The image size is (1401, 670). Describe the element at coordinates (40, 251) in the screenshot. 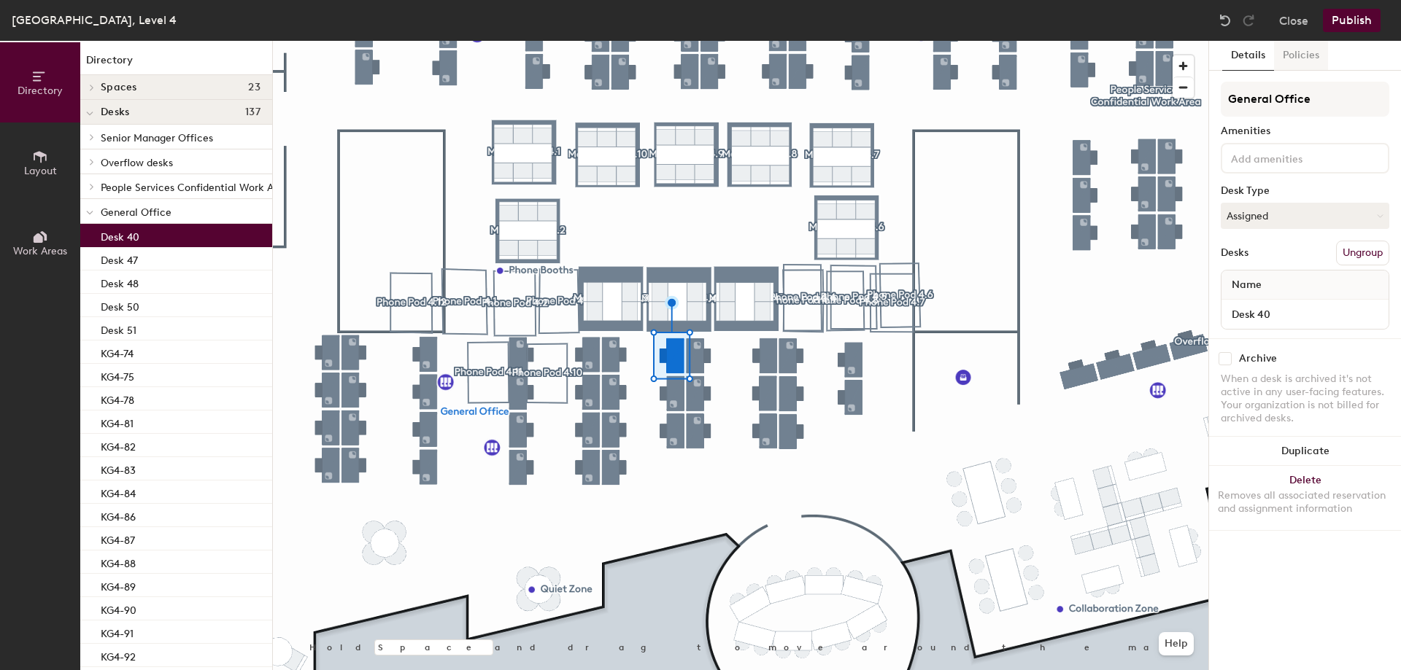

I see `span: Work Areas` at that location.